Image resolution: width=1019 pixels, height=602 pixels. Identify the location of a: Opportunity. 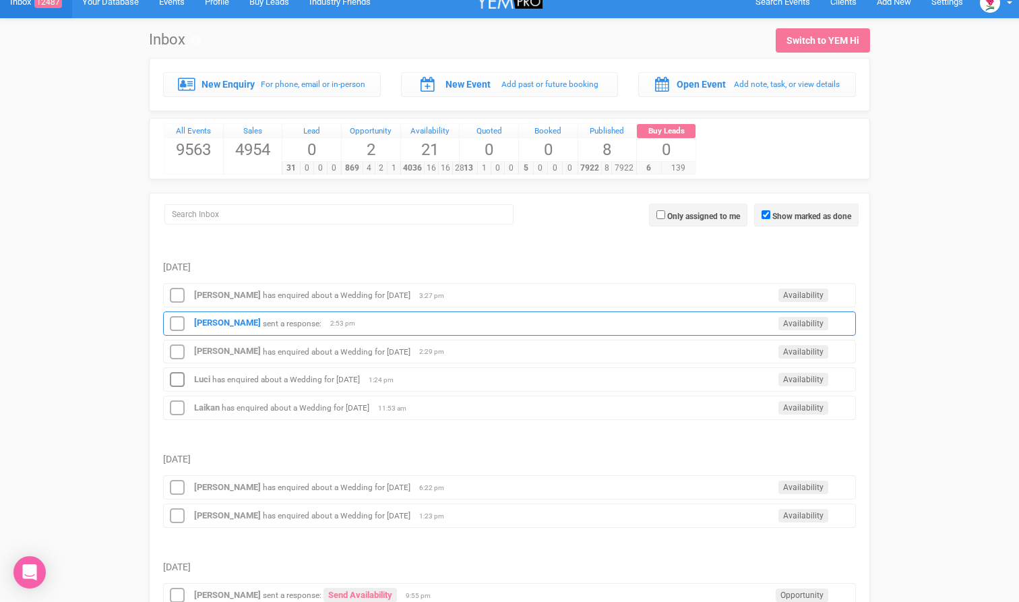
(371, 131).